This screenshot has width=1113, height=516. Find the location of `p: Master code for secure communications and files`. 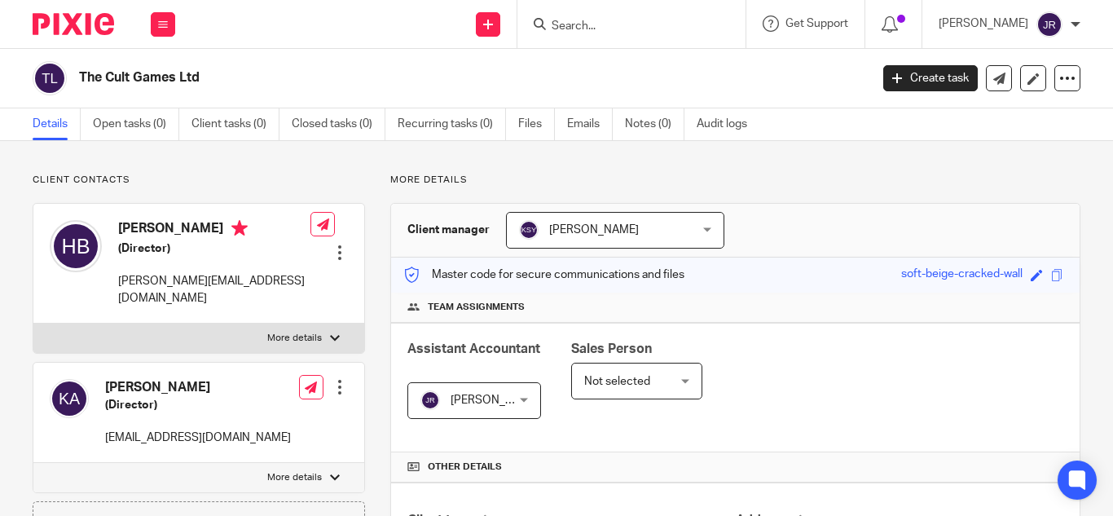

p: Master code for secure communications and files is located at coordinates (543, 275).